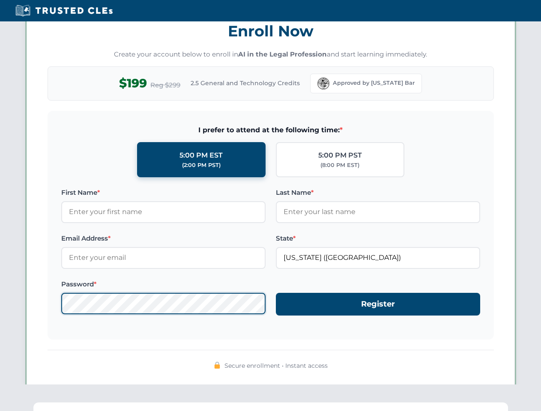 The image size is (541, 411). I want to click on div: 5:00 PM PST, so click(340, 155).